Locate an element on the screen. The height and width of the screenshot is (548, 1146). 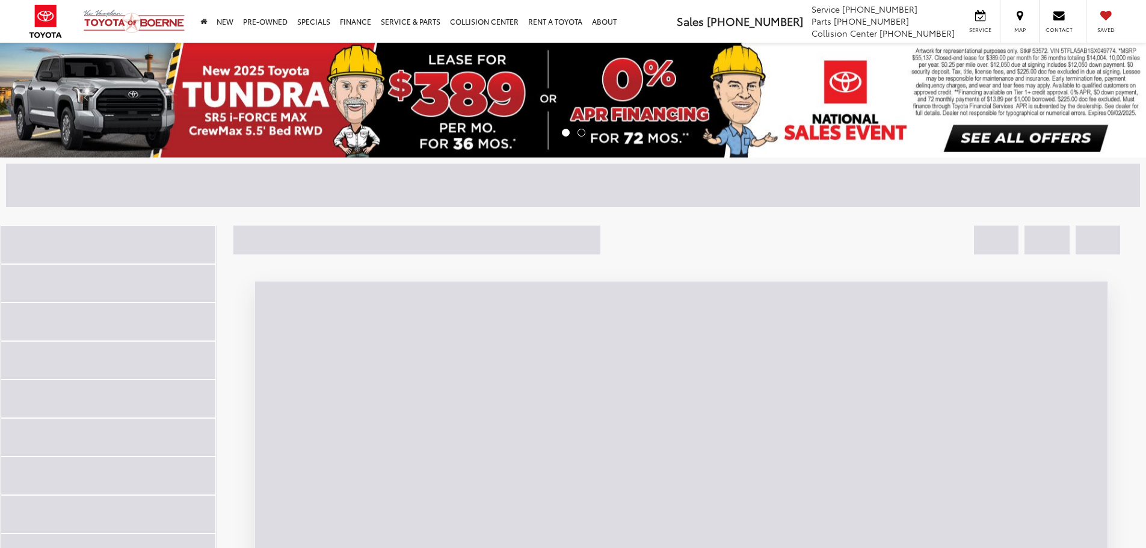
img: Vic Vaughan Toyota of Boerne is located at coordinates (134, 21).